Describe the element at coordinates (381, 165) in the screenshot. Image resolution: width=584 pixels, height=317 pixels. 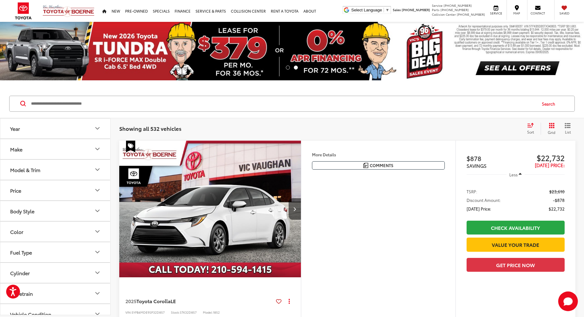
I see `span: Comments` at that location.